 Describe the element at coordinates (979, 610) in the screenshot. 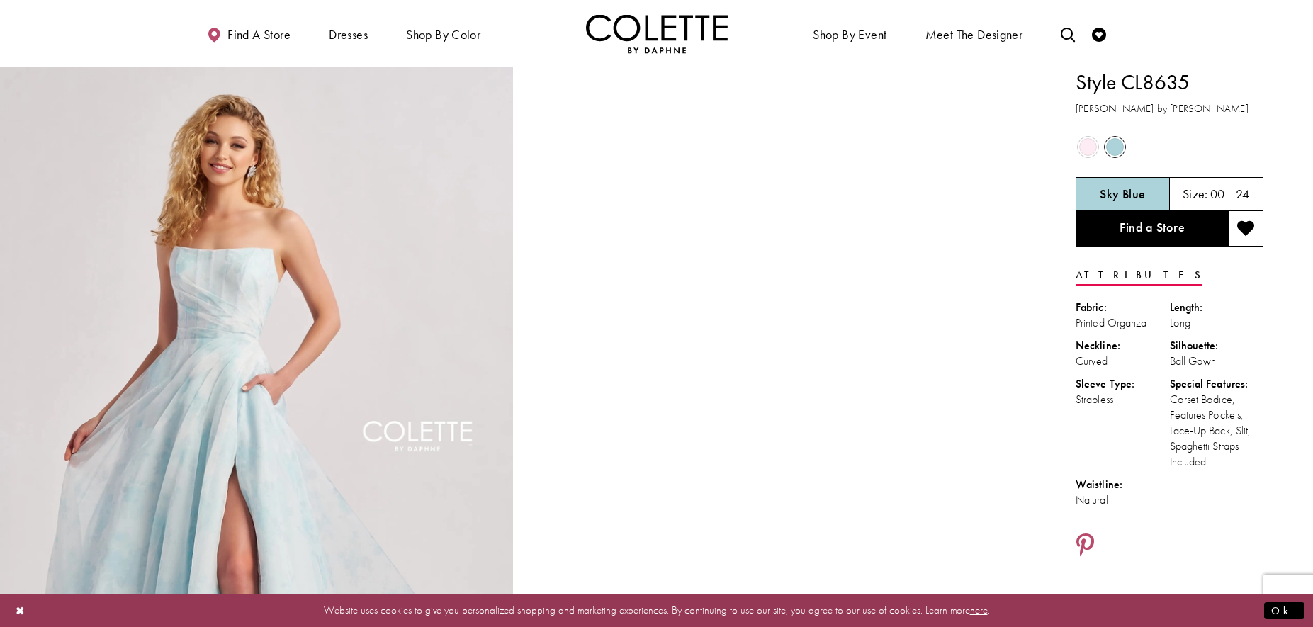

I see `a: here` at that location.